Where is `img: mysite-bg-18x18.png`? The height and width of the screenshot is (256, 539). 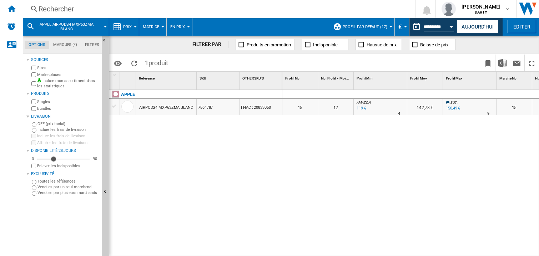
img: mysite-bg-18x18.png is located at coordinates (39, 80).